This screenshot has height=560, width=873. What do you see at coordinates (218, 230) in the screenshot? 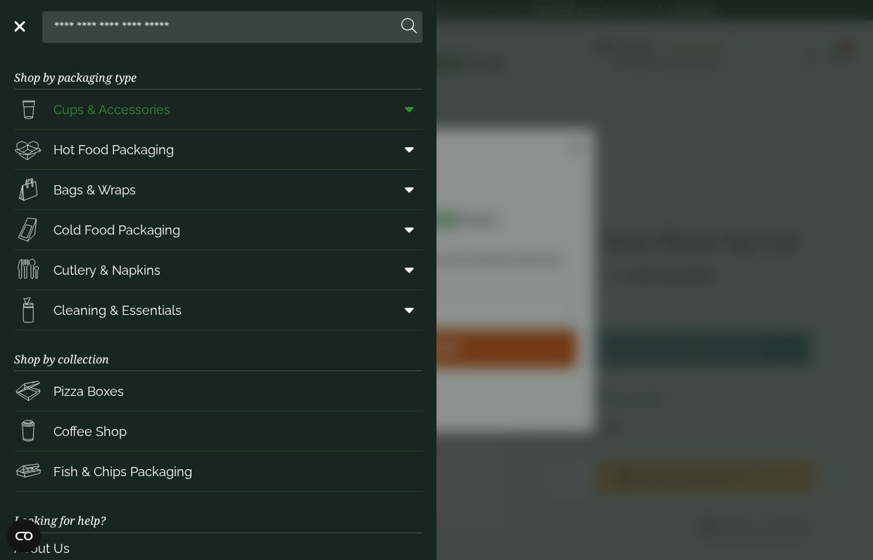
I see `a: Cold Food Packaging` at bounding box center [218, 230].